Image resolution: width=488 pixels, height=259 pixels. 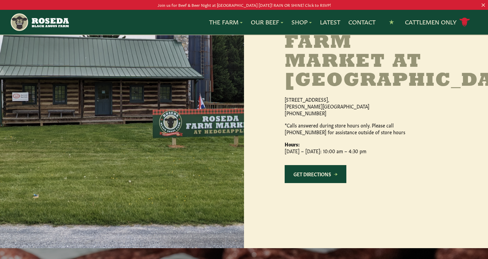 What do you see at coordinates (362, 22) in the screenshot?
I see `a: Contact` at bounding box center [362, 22].